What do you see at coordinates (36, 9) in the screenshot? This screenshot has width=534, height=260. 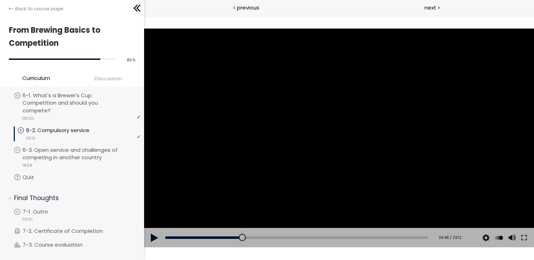 I see `a: Back to course page` at bounding box center [36, 9].